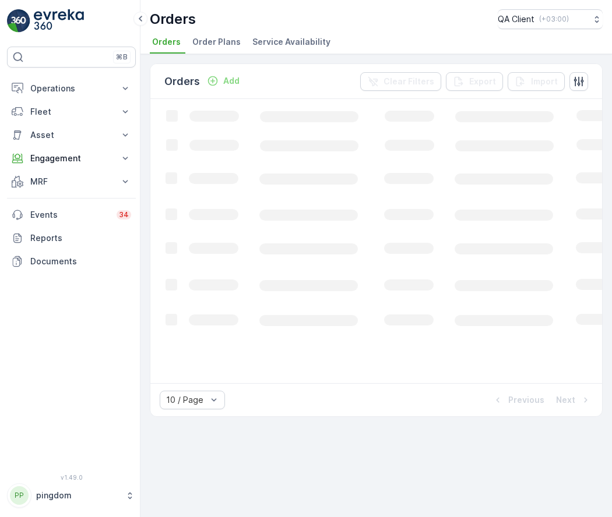 The width and height of the screenshot is (612, 517). I want to click on img: logo_light-DOdMpM7g.png, so click(59, 21).